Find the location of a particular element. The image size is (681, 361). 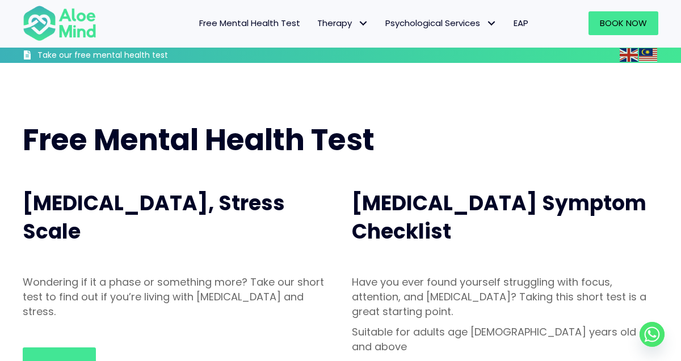

nav: Menu is located at coordinates (322, 23).